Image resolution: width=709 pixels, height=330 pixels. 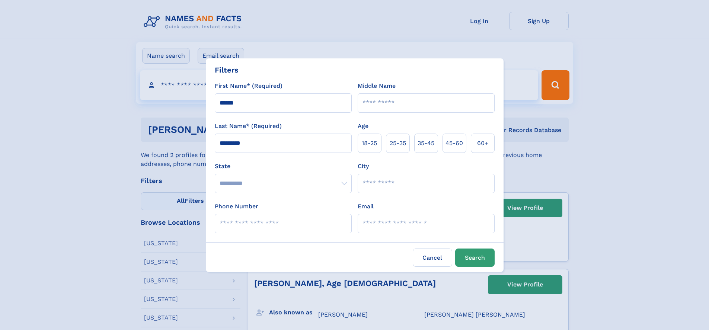 I want to click on label: Cancel, so click(x=432, y=257).